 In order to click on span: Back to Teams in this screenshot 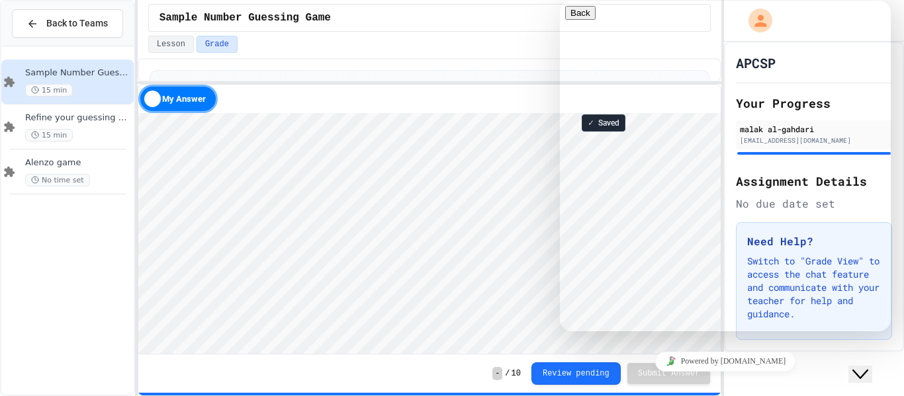, I will do `click(77, 23)`.